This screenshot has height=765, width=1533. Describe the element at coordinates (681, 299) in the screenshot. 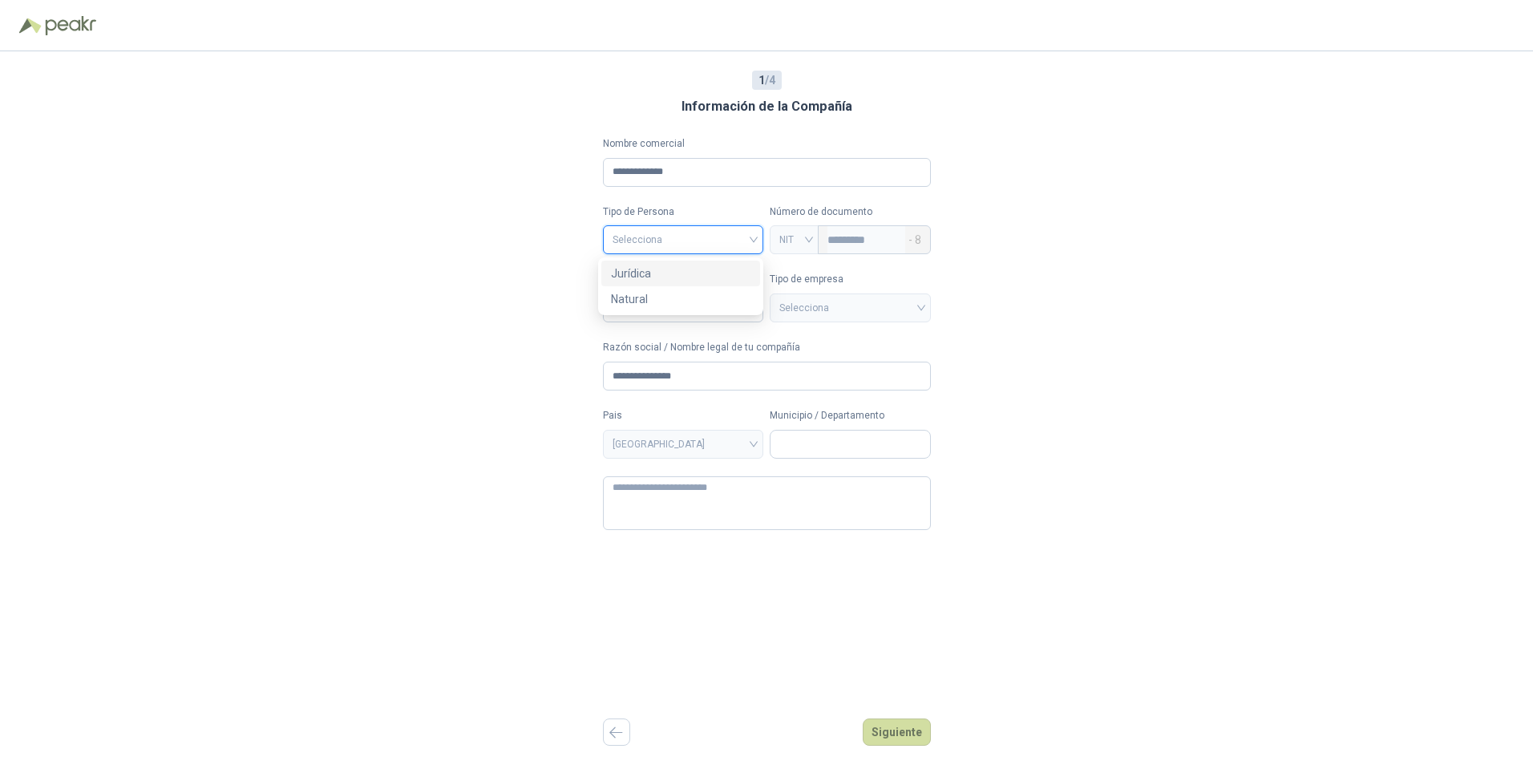

I see `div: Natural` at that location.